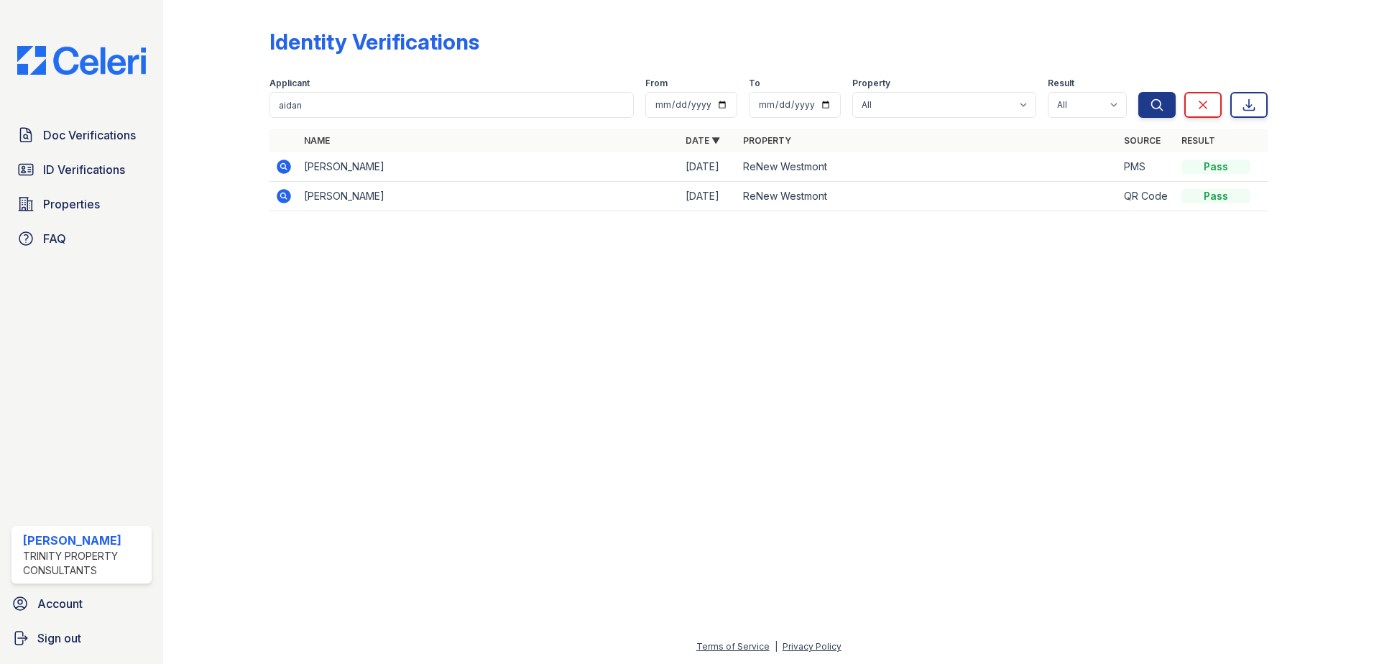  I want to click on a: FAQ, so click(81, 239).